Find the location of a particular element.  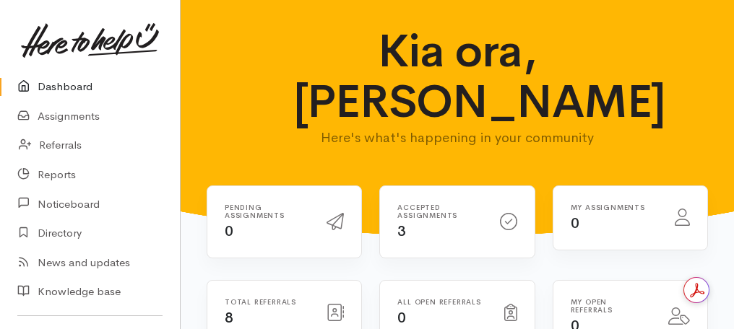

h6: All open referrals is located at coordinates (441, 302).